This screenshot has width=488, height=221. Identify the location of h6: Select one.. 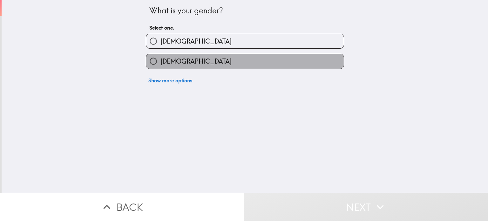
(245, 28).